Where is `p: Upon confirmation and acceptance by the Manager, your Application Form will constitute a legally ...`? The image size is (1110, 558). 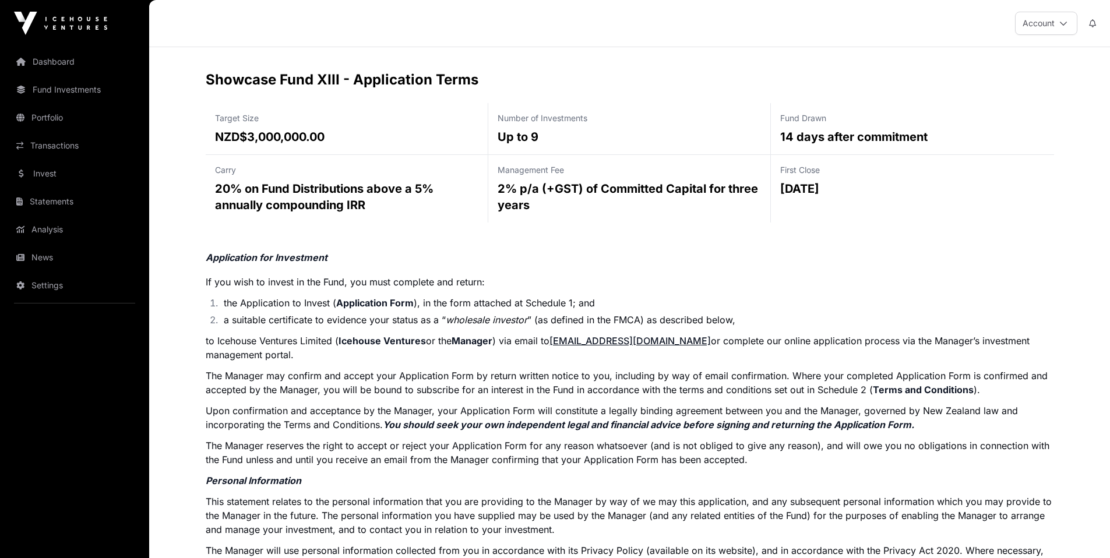 p: Upon confirmation and acceptance by the Manager, your Application Form will constitute a legally ... is located at coordinates (630, 418).